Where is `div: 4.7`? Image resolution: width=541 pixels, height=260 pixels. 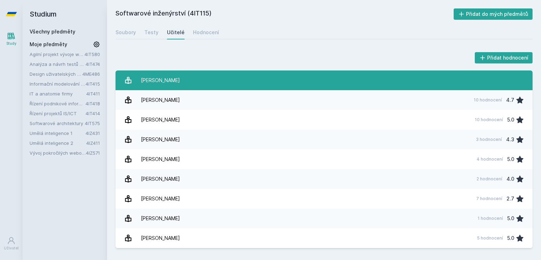 div: 4.7 is located at coordinates (510, 100).